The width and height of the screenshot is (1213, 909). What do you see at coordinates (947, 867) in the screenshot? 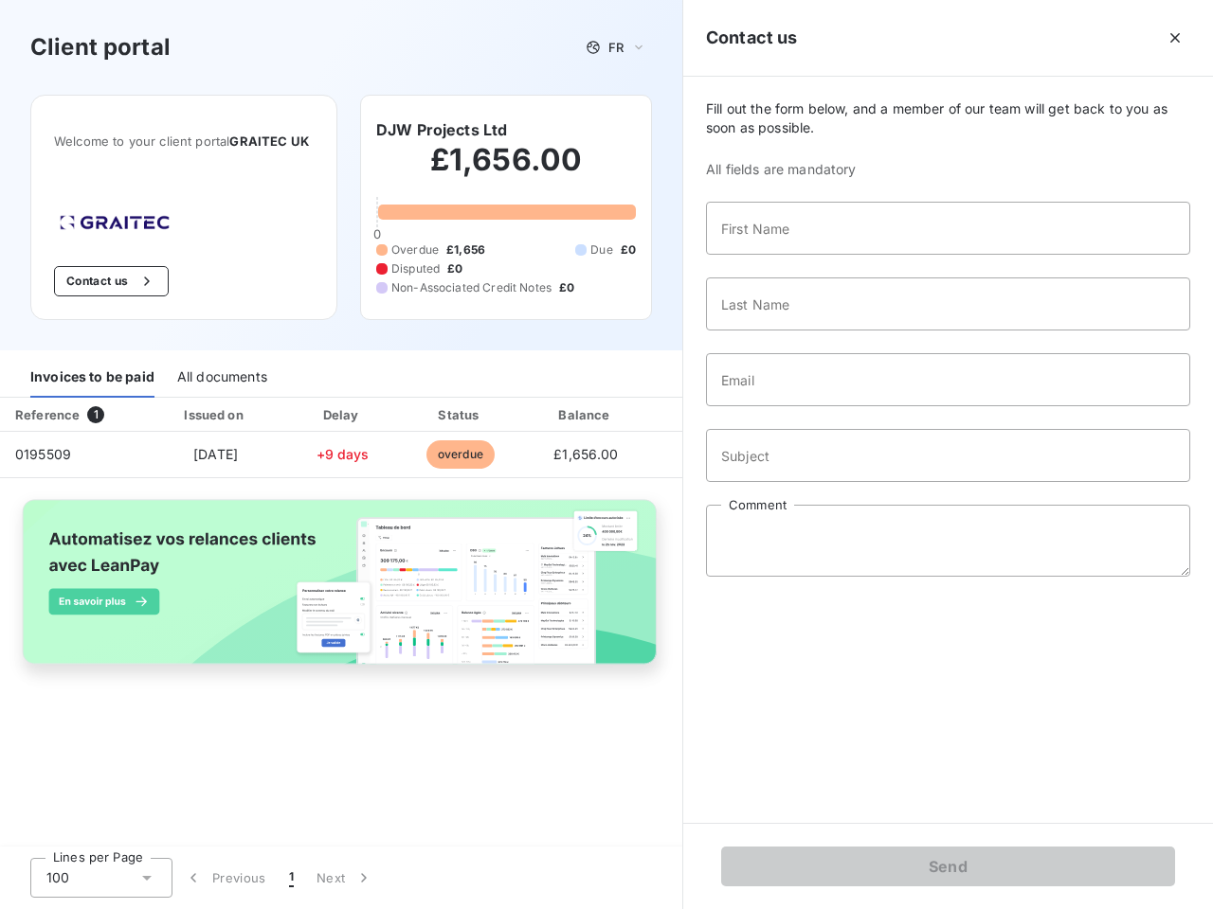
I see `button: Send` at bounding box center [947, 867].